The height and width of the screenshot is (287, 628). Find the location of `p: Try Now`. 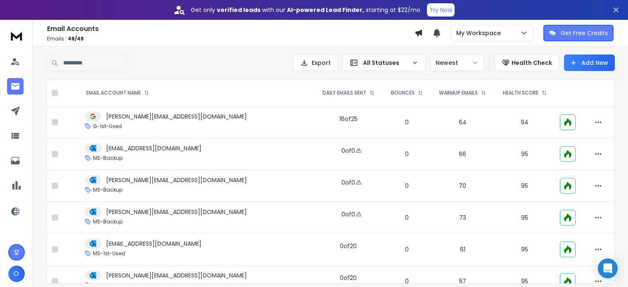

p: Try Now is located at coordinates (440, 10).